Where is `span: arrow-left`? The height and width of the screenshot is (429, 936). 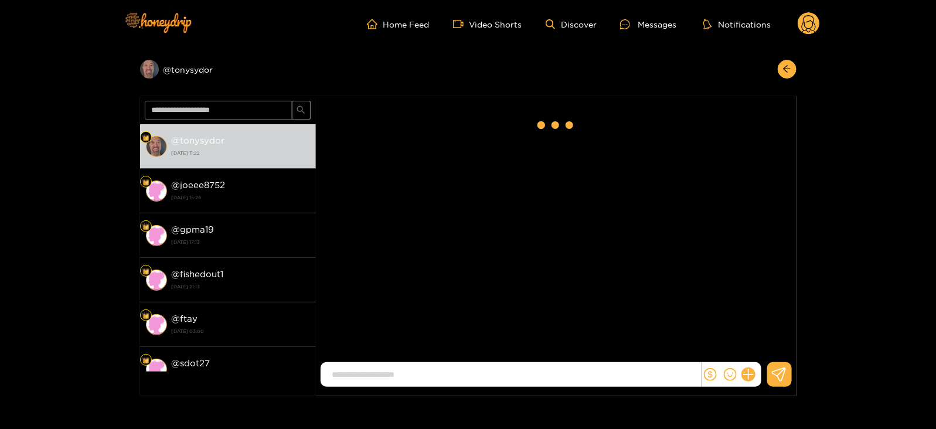 span: arrow-left is located at coordinates (787, 69).